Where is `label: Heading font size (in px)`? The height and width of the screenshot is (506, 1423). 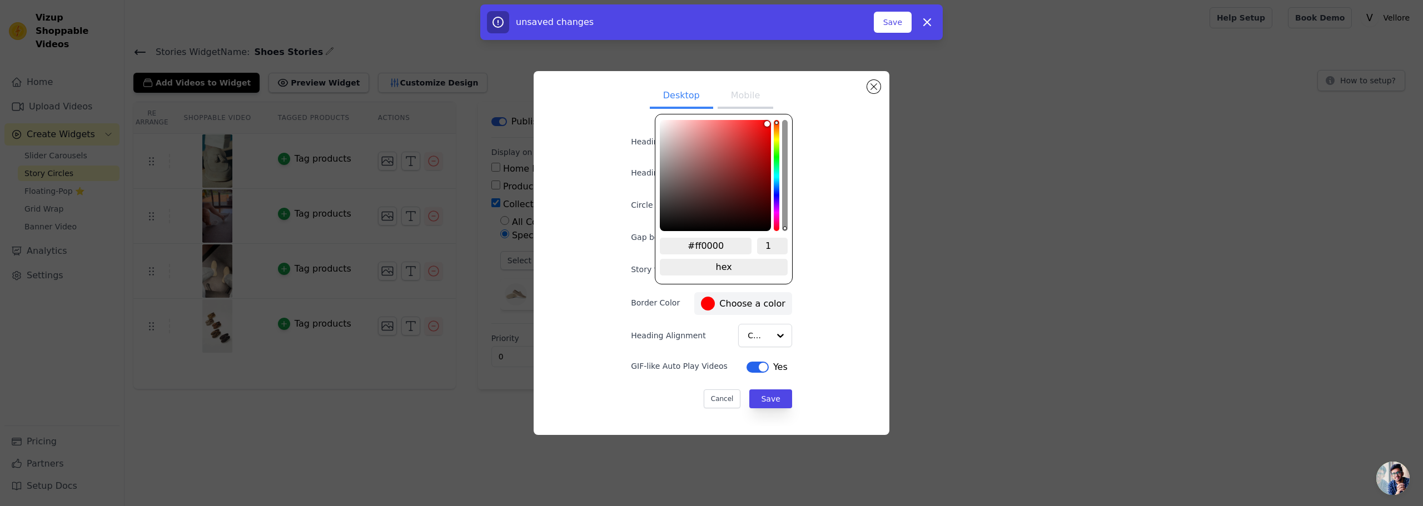
label: Heading font size (in px) is located at coordinates (679, 173).